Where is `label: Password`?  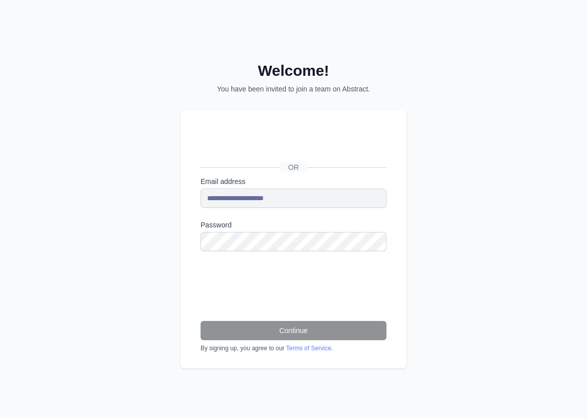
label: Password is located at coordinates (293, 225).